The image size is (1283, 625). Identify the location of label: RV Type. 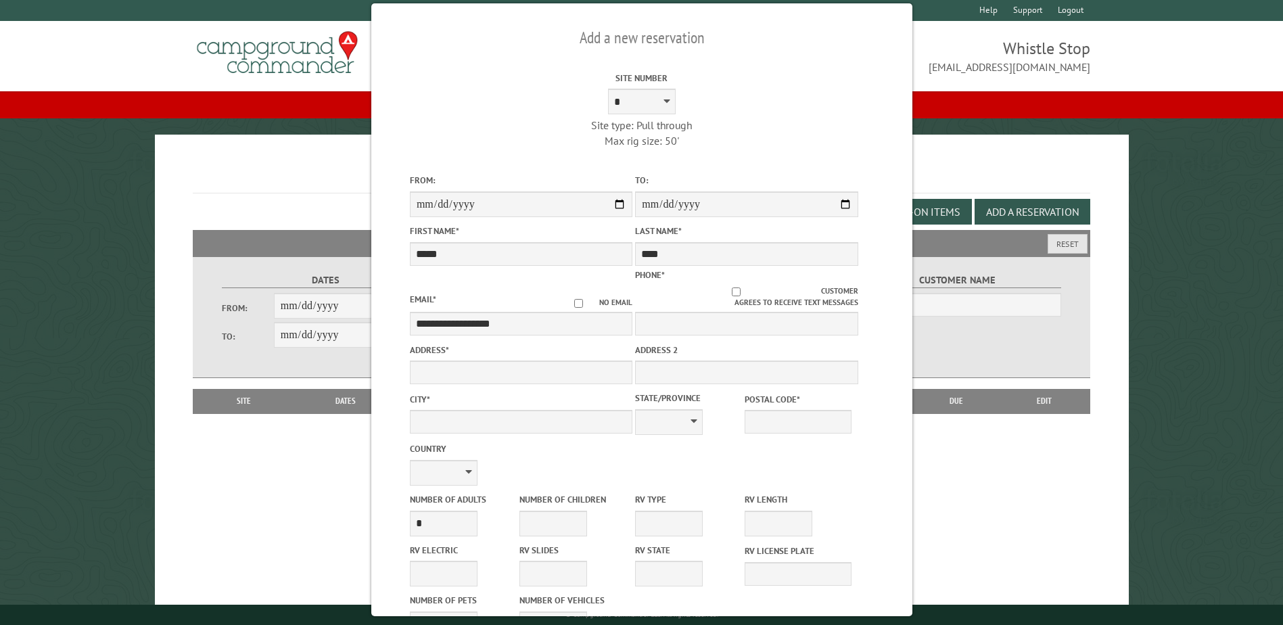
(689, 499).